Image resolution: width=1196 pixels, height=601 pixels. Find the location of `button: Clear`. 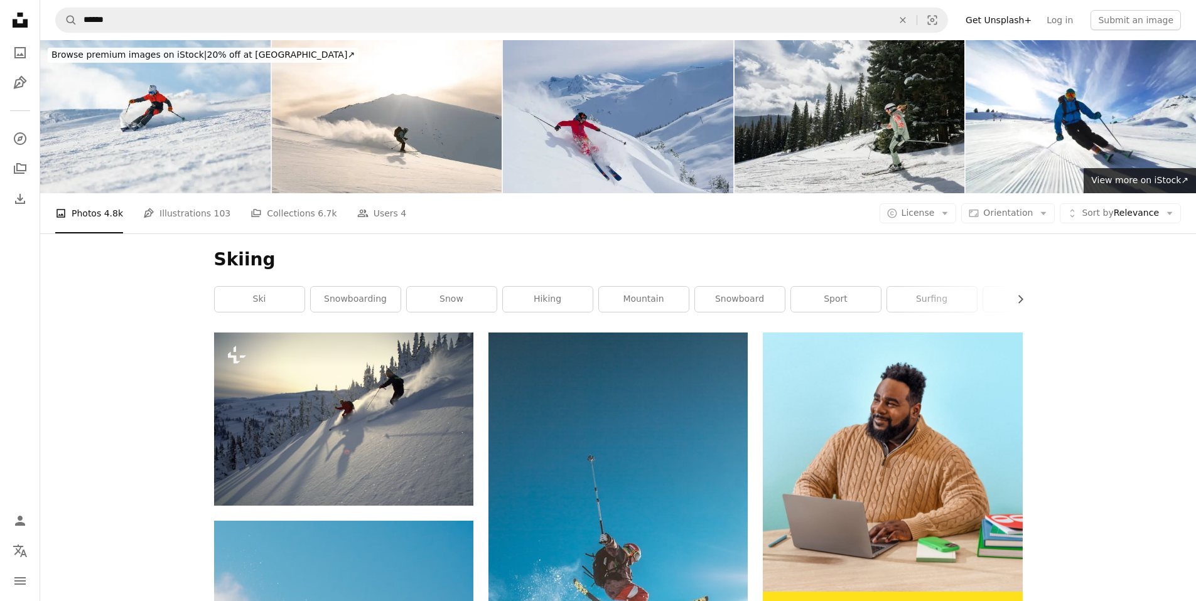

button: Clear is located at coordinates (902, 20).